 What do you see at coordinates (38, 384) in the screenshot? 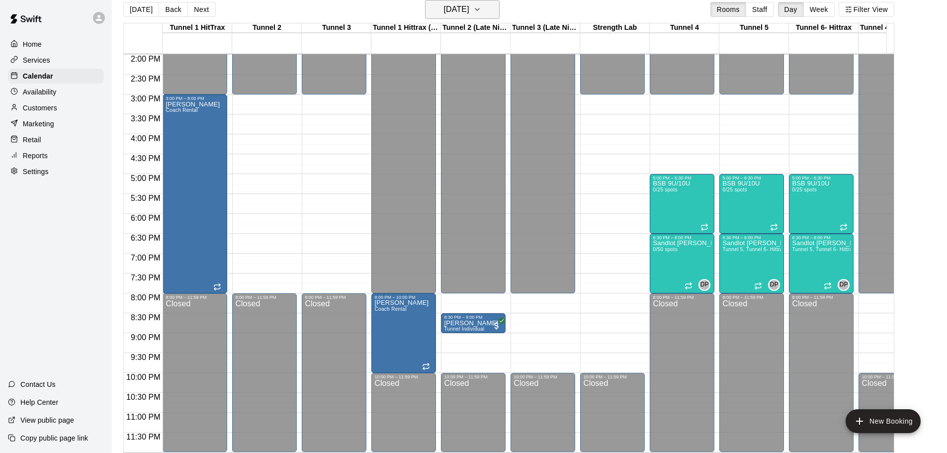
I see `p: Contact Us` at bounding box center [38, 384].